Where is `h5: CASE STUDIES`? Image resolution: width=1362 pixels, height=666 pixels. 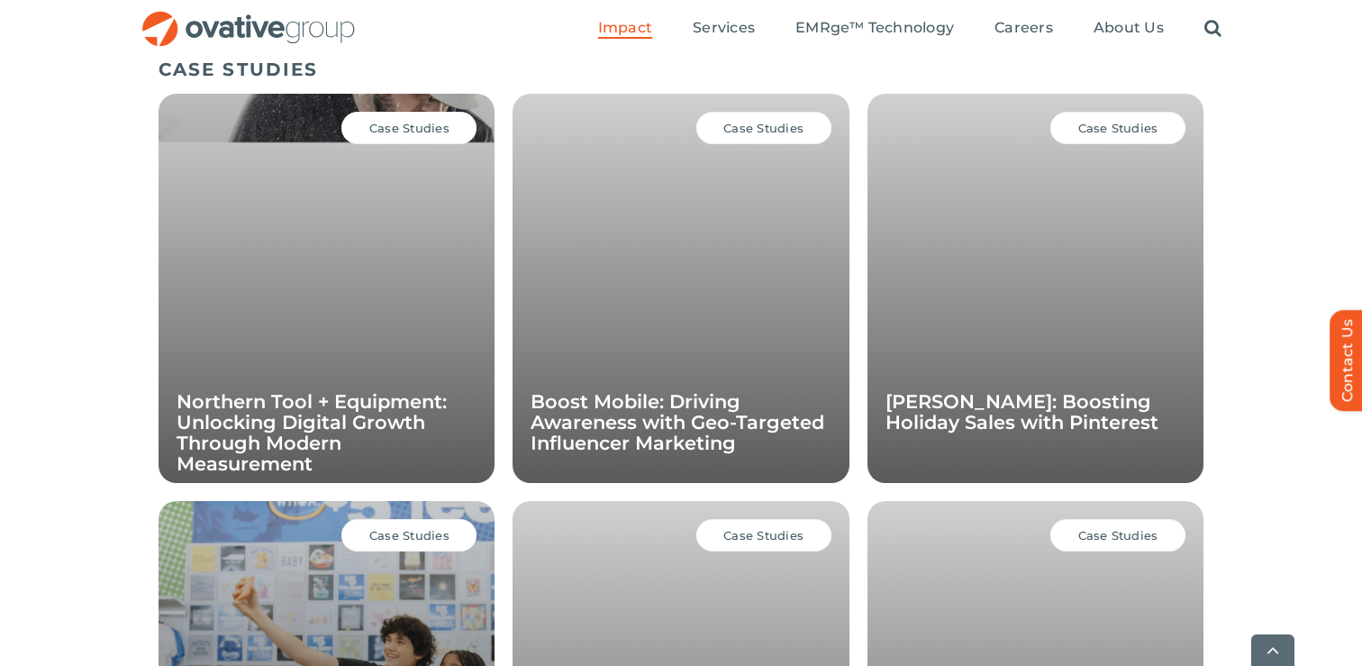
h5: CASE STUDIES is located at coordinates (681, 69).